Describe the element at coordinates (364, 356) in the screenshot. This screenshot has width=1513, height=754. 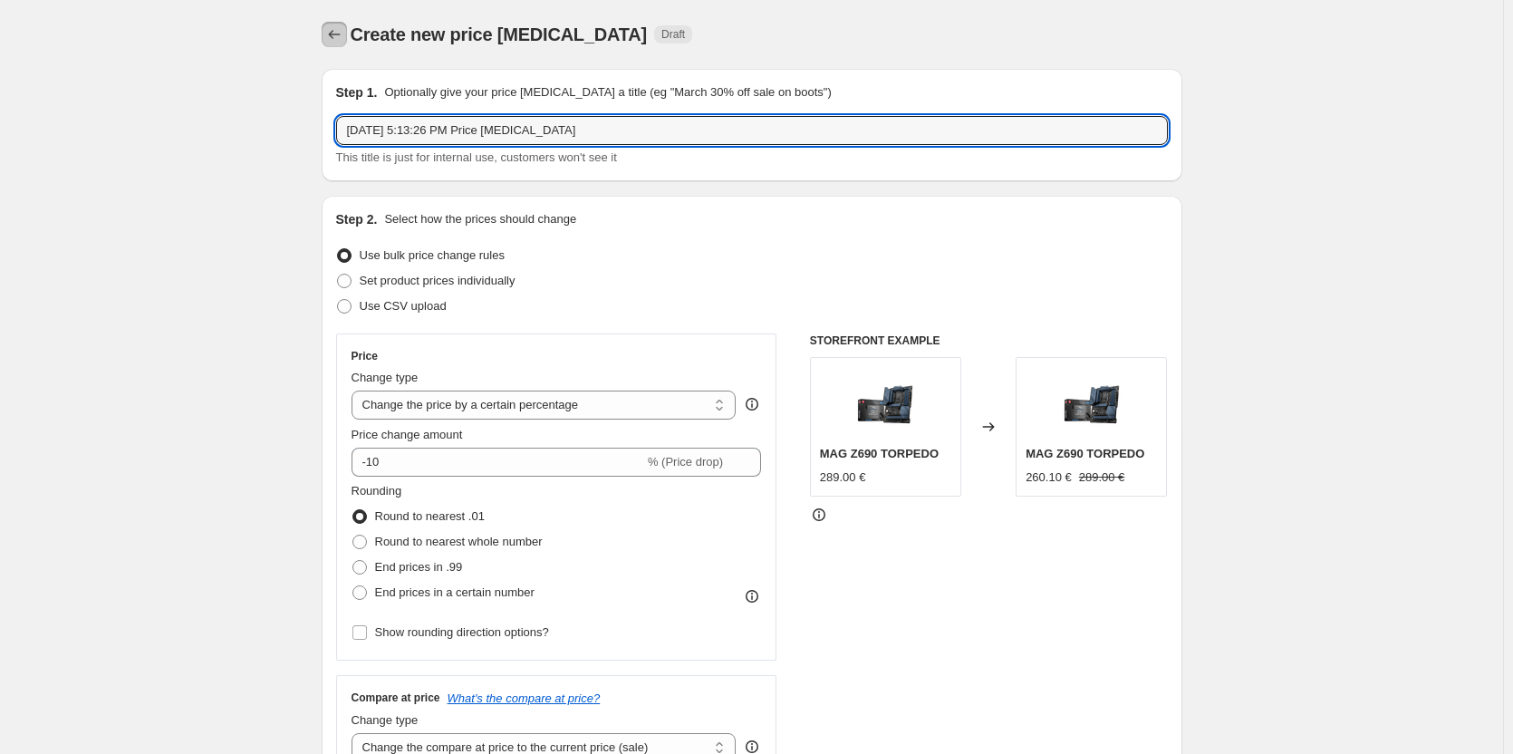
I see `h3: Price` at that location.